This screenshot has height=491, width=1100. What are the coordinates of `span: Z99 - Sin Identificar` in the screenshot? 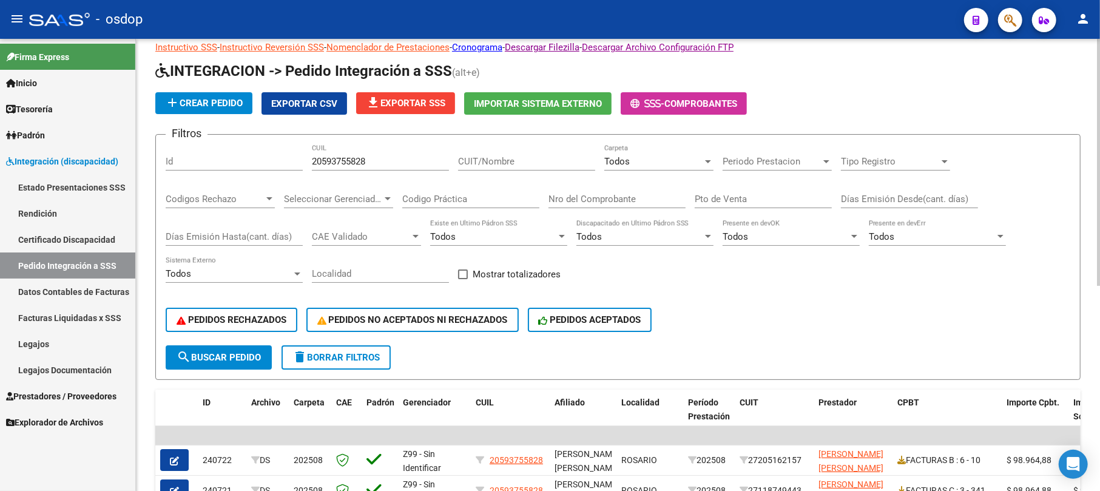 It's located at (422, 461).